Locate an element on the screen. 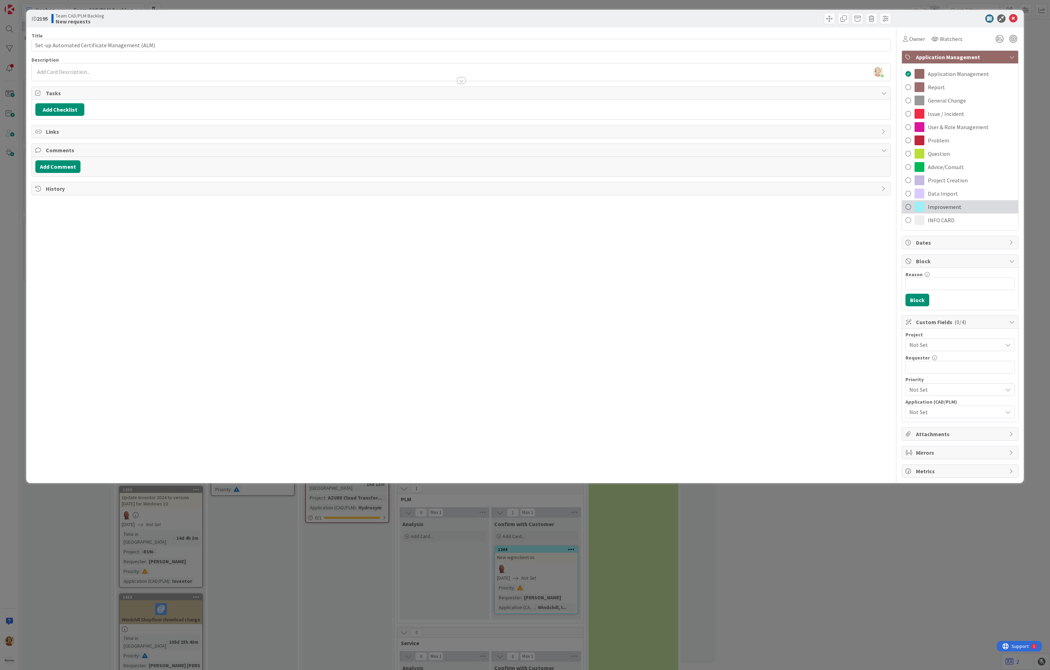 Image resolution: width=1050 pixels, height=670 pixels. span: Dates is located at coordinates (961, 243).